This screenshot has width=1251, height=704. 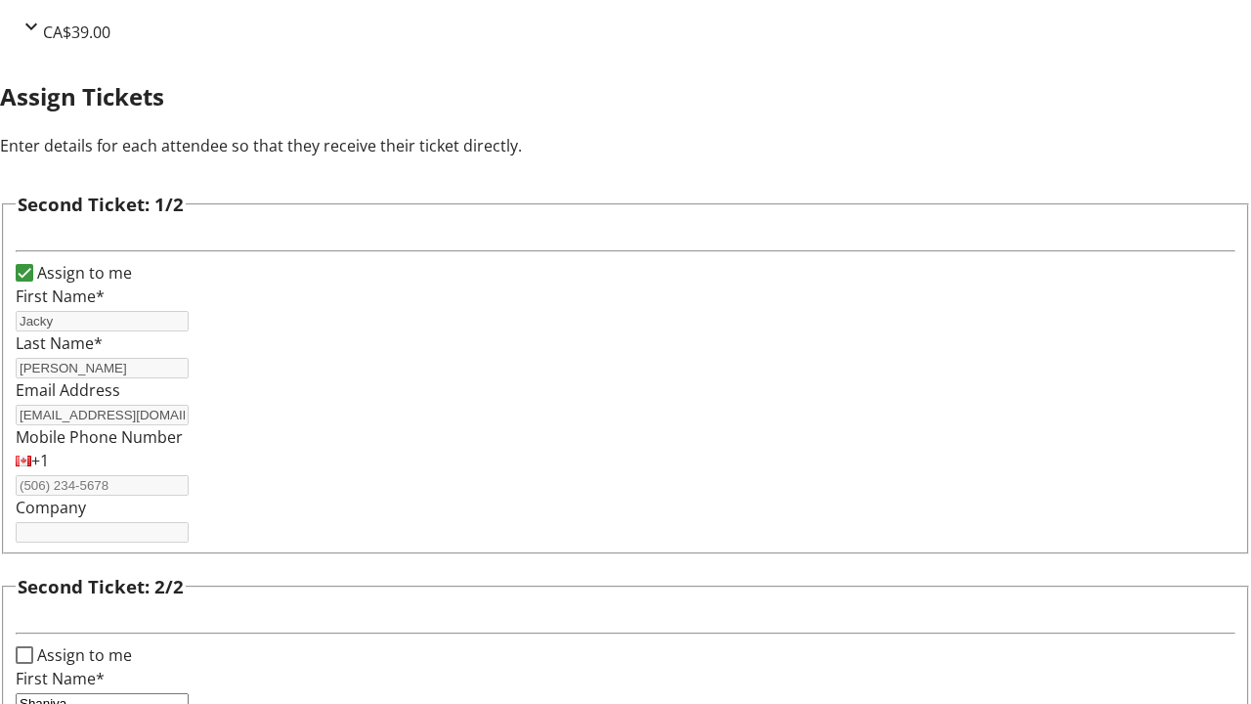 I want to click on h3: Second Ticket: 1/2, so click(x=101, y=204).